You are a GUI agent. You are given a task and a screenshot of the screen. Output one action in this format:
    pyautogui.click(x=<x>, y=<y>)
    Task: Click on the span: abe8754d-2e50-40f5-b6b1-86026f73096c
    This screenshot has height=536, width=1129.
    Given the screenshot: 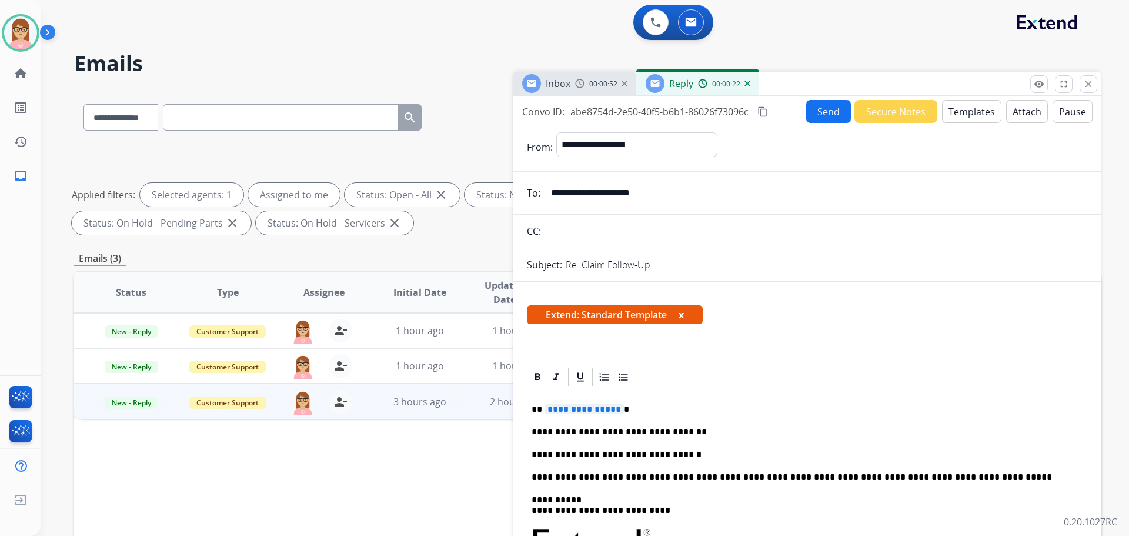 What is the action you would take?
    pyautogui.click(x=659, y=112)
    